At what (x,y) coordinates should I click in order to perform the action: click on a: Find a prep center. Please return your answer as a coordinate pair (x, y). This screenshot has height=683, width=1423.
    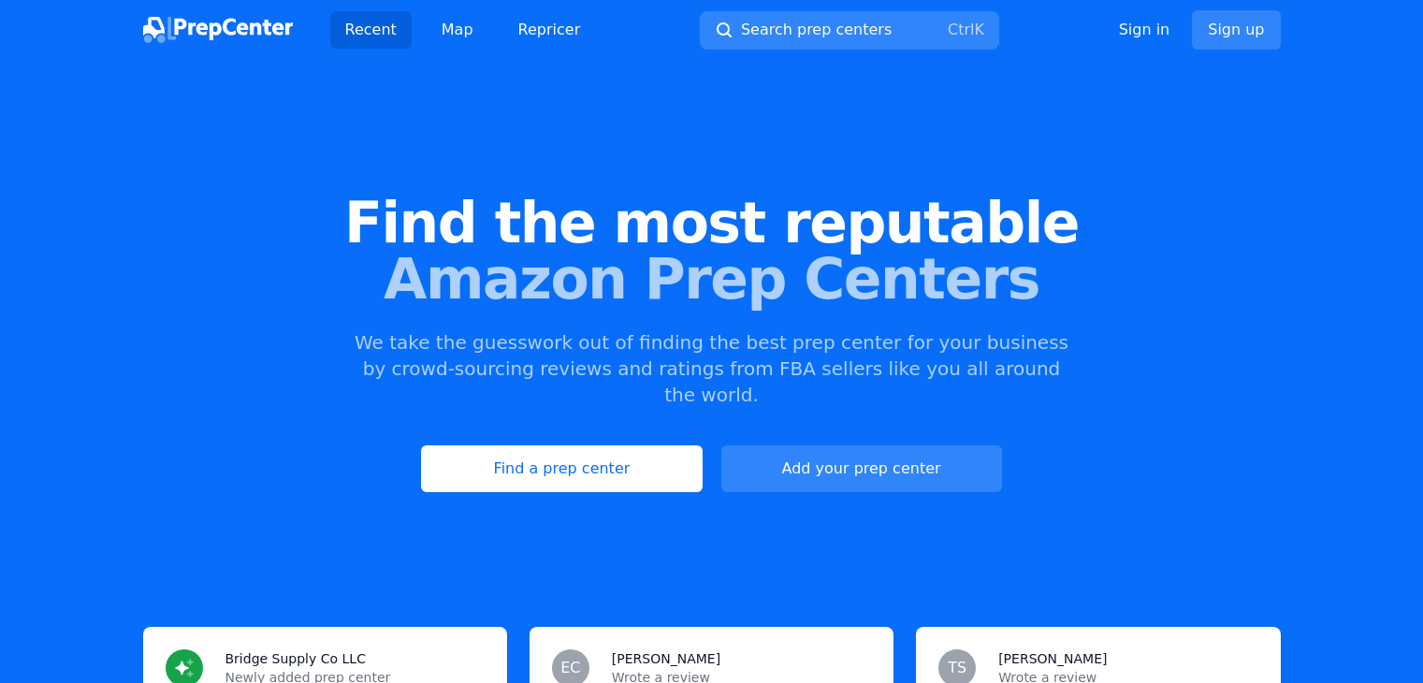
    Looking at the image, I should click on (561, 469).